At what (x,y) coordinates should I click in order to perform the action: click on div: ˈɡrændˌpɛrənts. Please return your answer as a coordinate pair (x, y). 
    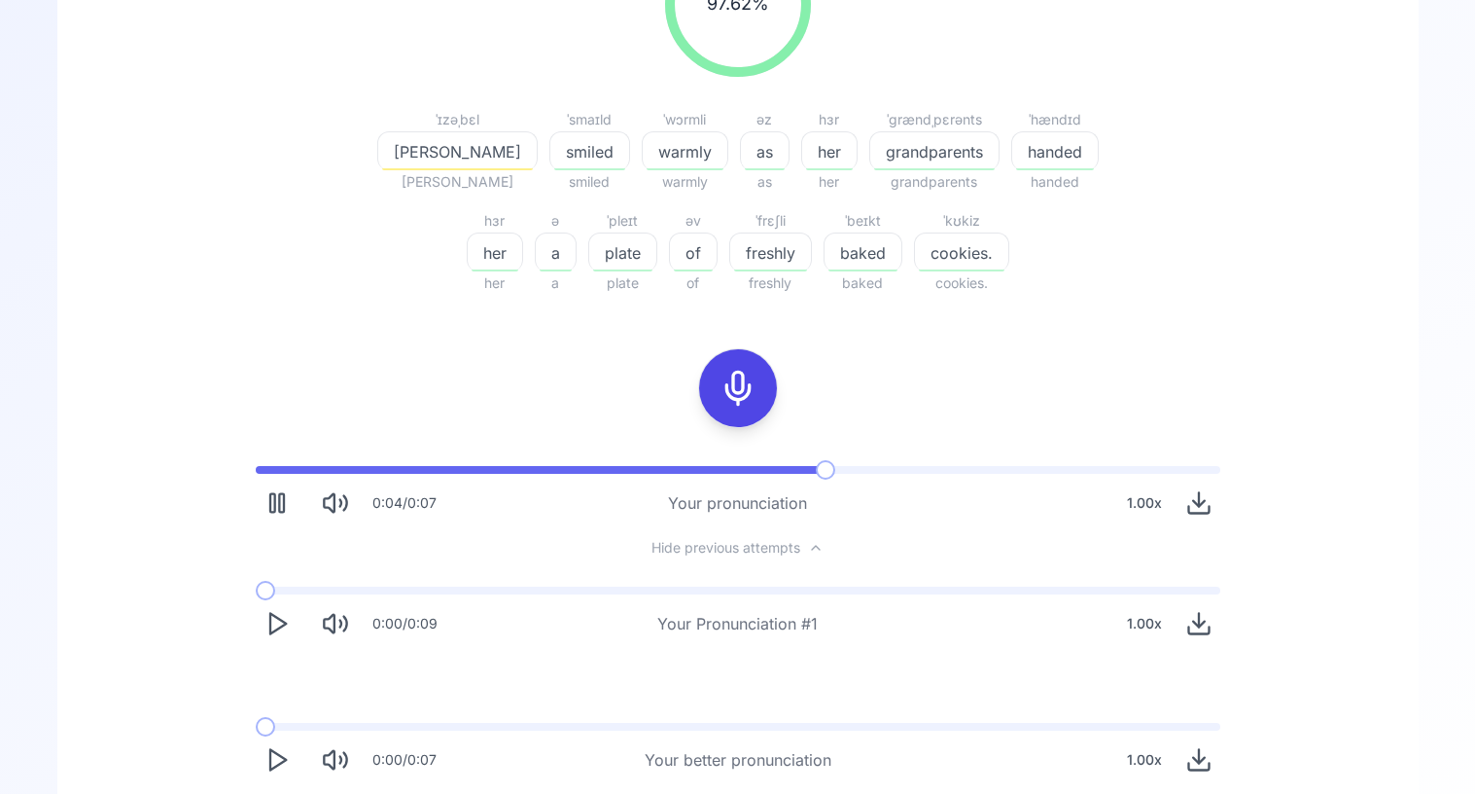
    Looking at the image, I should click on (935, 120).